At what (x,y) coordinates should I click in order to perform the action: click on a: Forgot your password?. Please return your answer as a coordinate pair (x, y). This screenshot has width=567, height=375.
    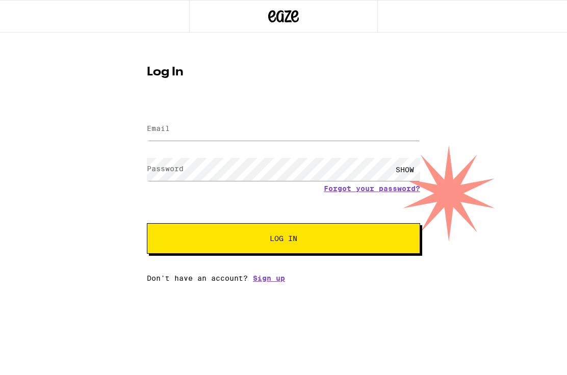
    Looking at the image, I should click on (372, 189).